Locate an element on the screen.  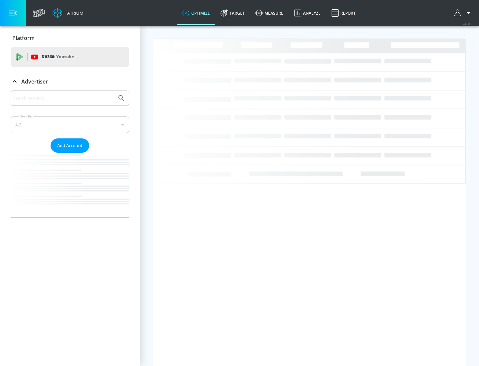
span: Add Account is located at coordinates (70, 145).